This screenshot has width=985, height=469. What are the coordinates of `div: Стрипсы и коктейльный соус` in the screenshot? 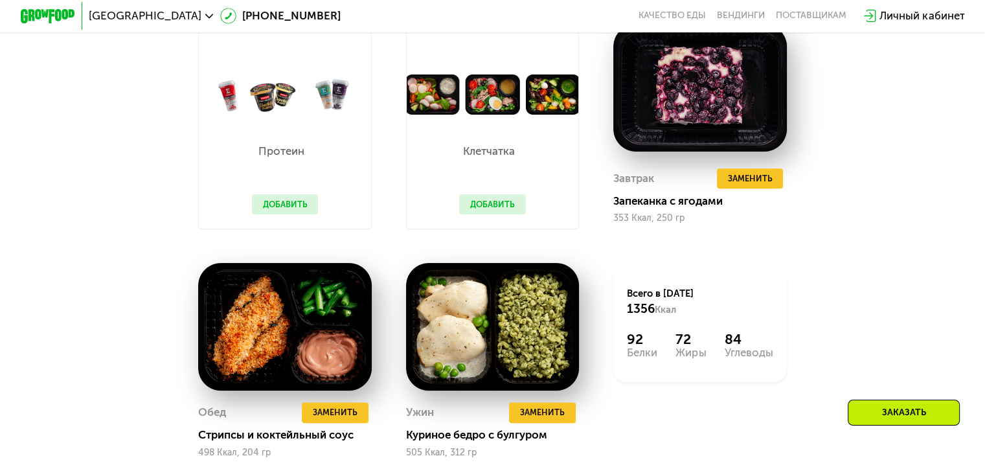 It's located at (290, 435).